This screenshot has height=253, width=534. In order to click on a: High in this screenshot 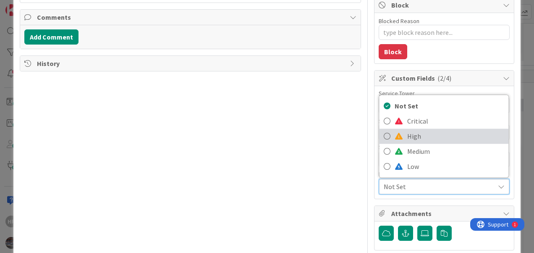, I will do `click(444, 136)`.